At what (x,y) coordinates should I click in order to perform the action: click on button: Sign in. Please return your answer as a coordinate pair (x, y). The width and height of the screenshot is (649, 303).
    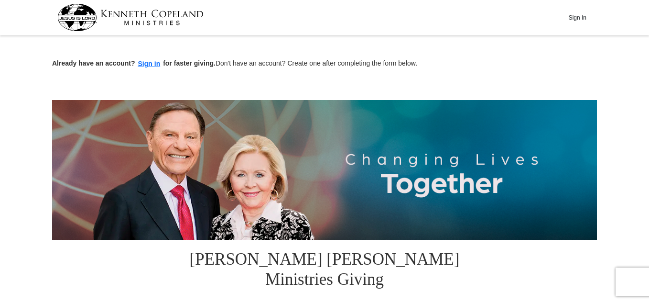
    Looking at the image, I should click on (149, 64).